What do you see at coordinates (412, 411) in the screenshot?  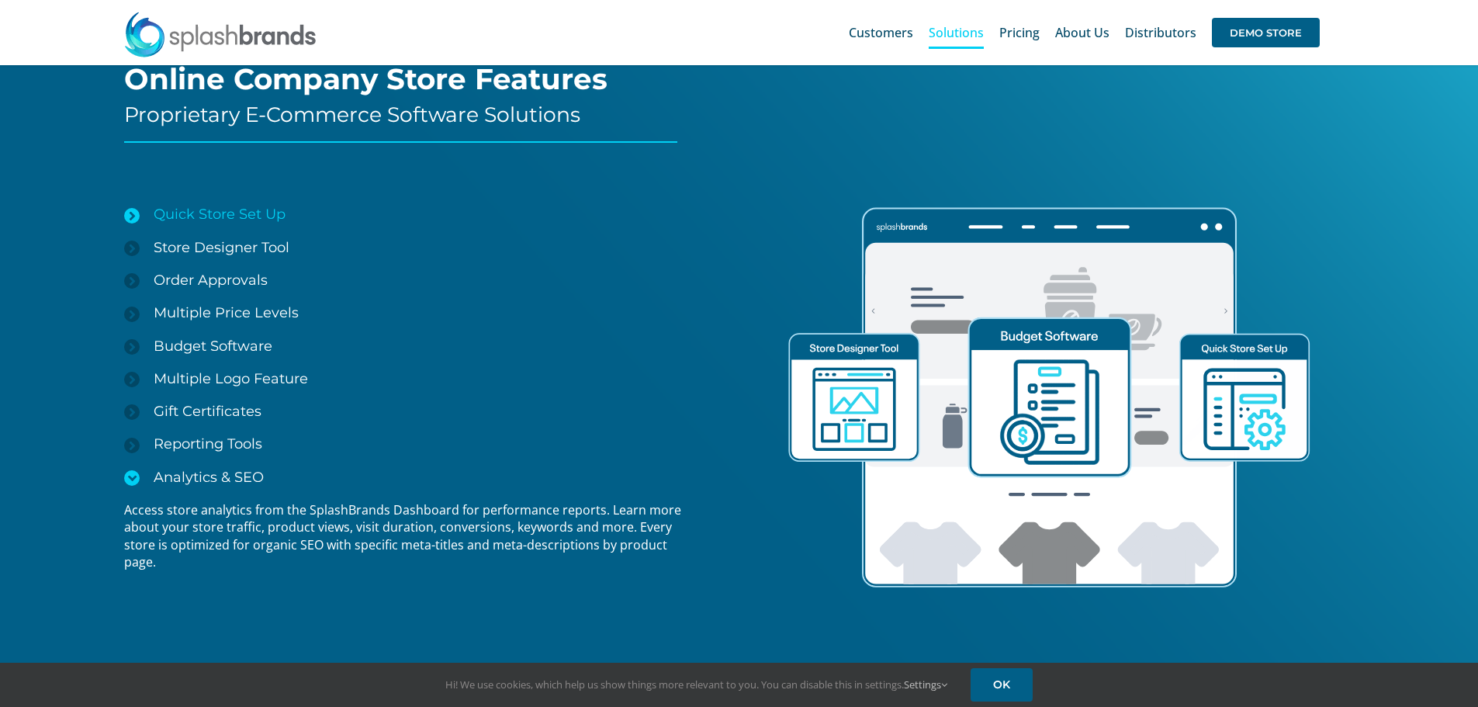 I see `a: Gift Certificates` at bounding box center [412, 411].